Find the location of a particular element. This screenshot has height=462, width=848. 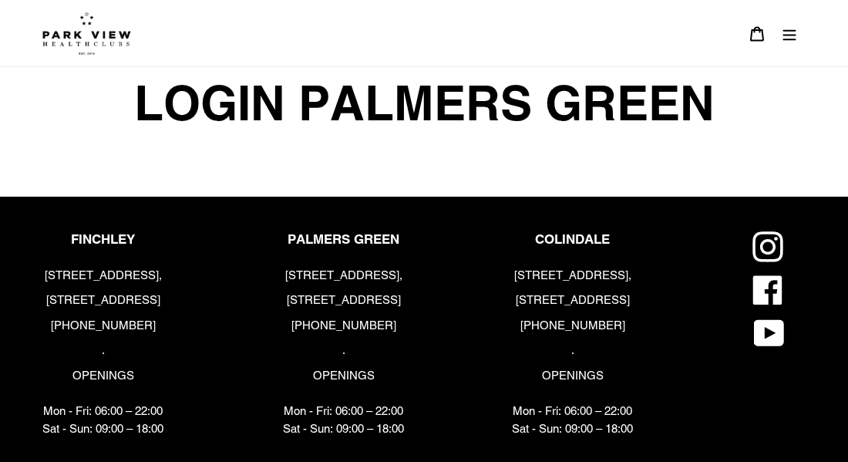

span: LOGIN PALMERS GREEN is located at coordinates (424, 103).